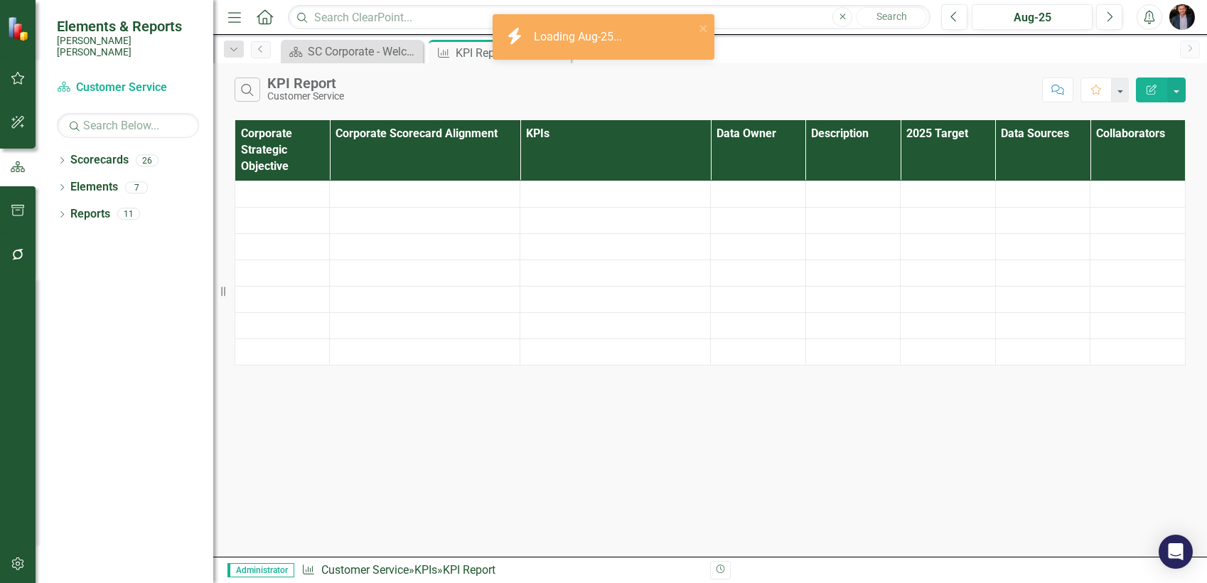  Describe the element at coordinates (128, 26) in the screenshot. I see `span: Elements & Reports` at that location.